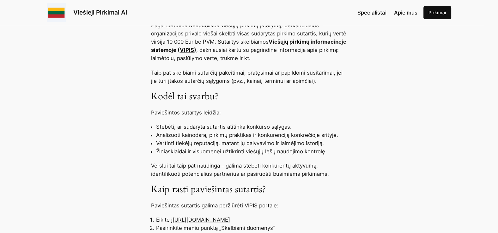  Describe the element at coordinates (100, 12) in the screenshot. I see `a: Viešieji Pirkimai AI` at that location.